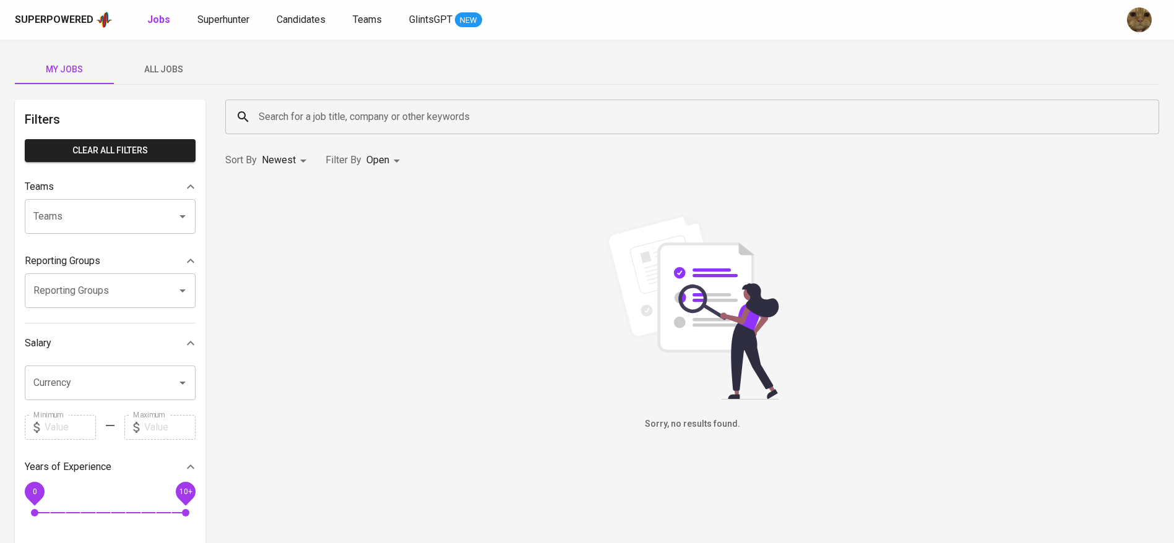  Describe the element at coordinates (368, 20) in the screenshot. I see `a: Teams` at that location.